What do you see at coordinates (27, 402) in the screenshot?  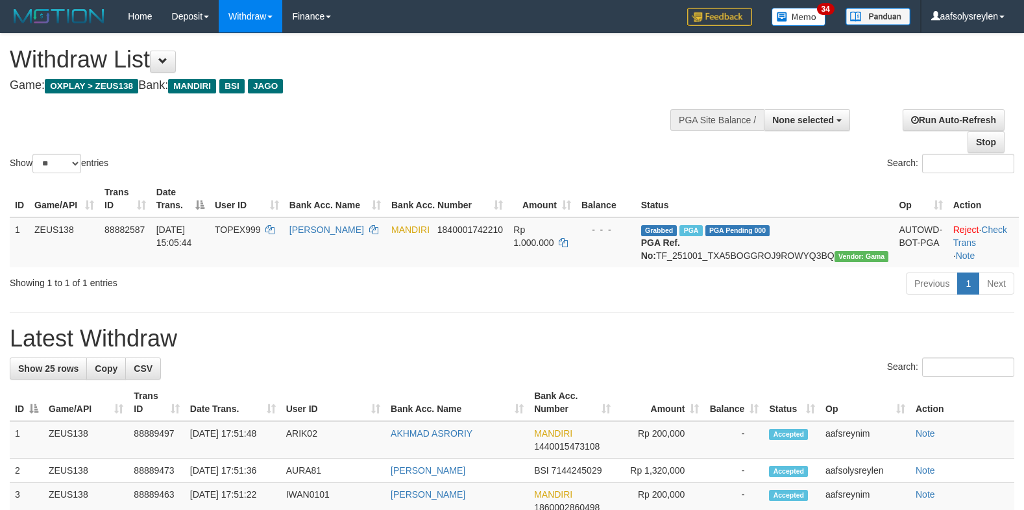 I see `th: ID: activate to sort column descending` at bounding box center [27, 402].